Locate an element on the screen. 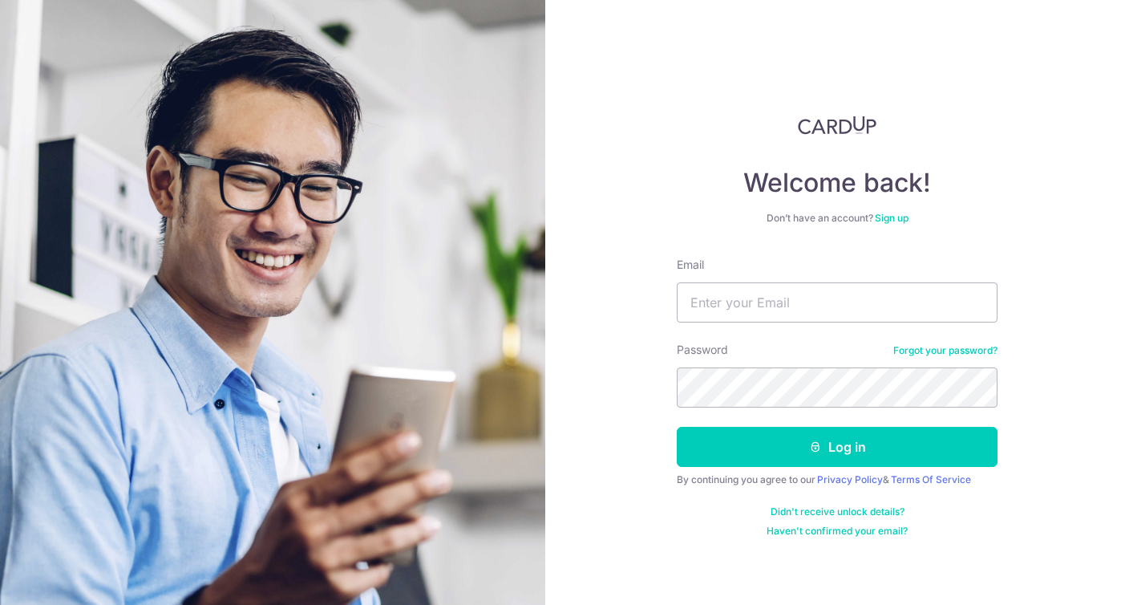 This screenshot has width=1129, height=605. label: Password is located at coordinates (702, 350).